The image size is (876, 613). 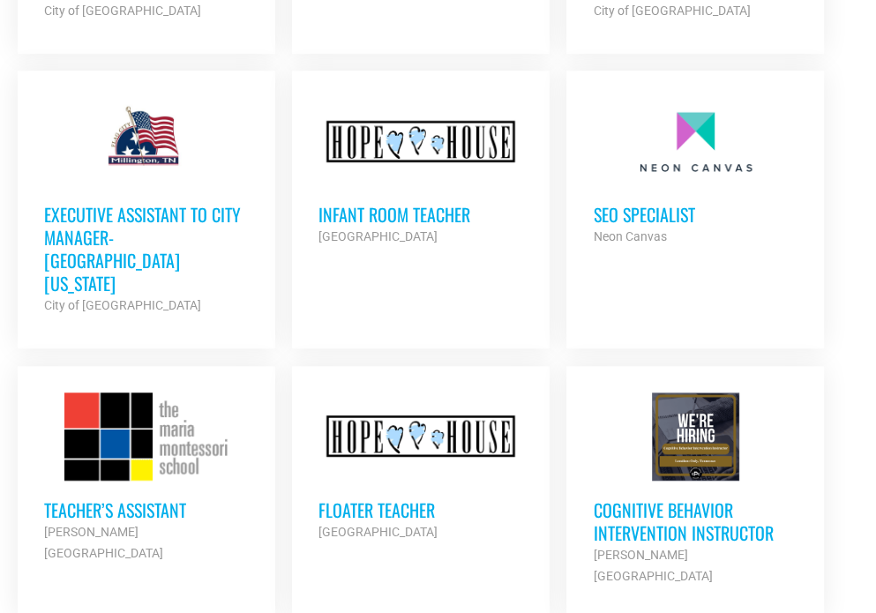 What do you see at coordinates (695, 172) in the screenshot?
I see `a: SEO Specialist Neon Canvas` at bounding box center [695, 172].